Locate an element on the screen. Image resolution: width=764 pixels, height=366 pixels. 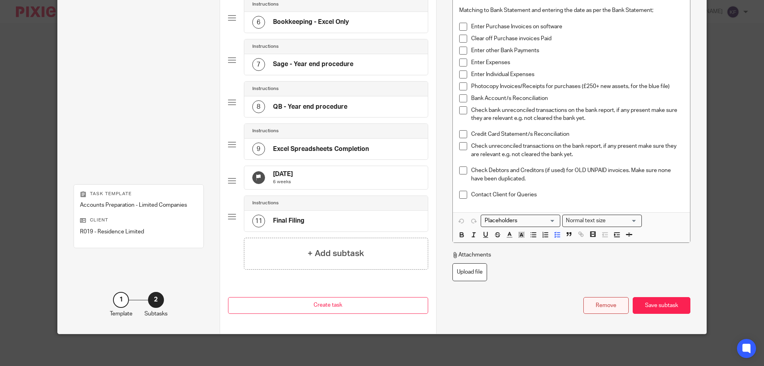
p: Task template is located at coordinates (138, 194).